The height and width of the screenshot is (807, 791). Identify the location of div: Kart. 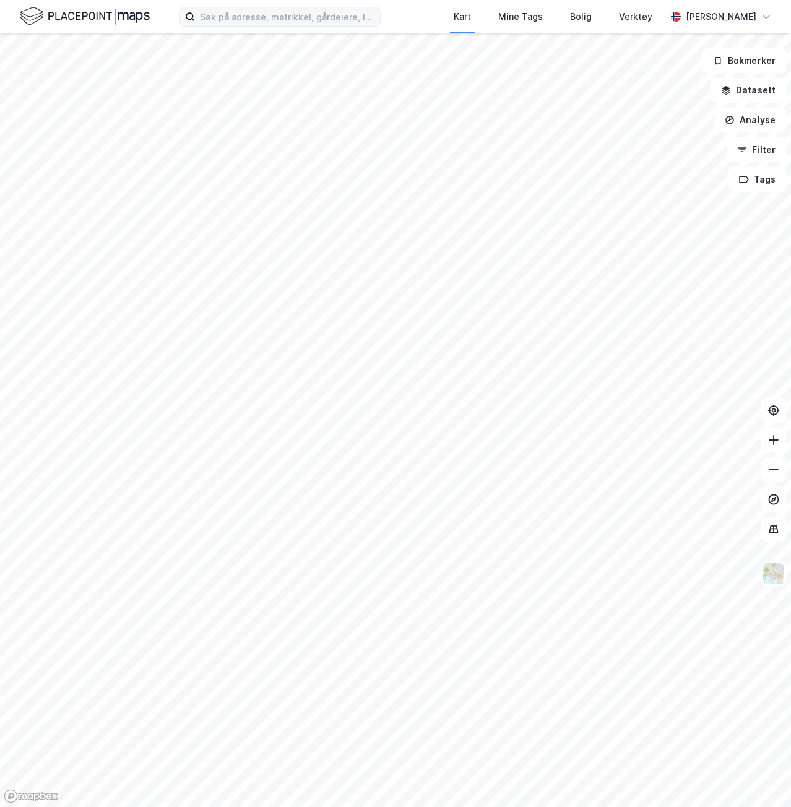
(462, 17).